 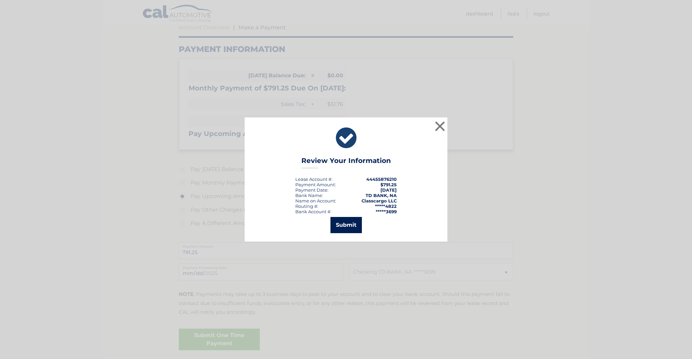 I want to click on strong: TD BANK, NA, so click(x=381, y=196).